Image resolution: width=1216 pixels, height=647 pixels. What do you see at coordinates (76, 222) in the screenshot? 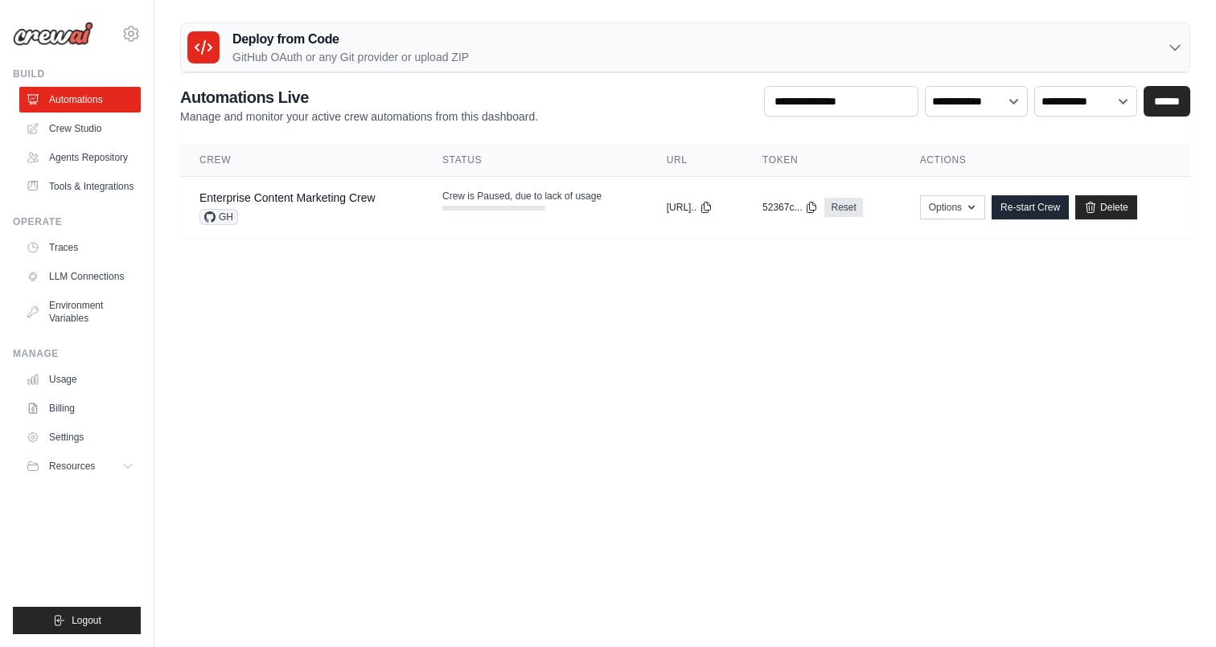
I see `div: Operate` at bounding box center [76, 222].